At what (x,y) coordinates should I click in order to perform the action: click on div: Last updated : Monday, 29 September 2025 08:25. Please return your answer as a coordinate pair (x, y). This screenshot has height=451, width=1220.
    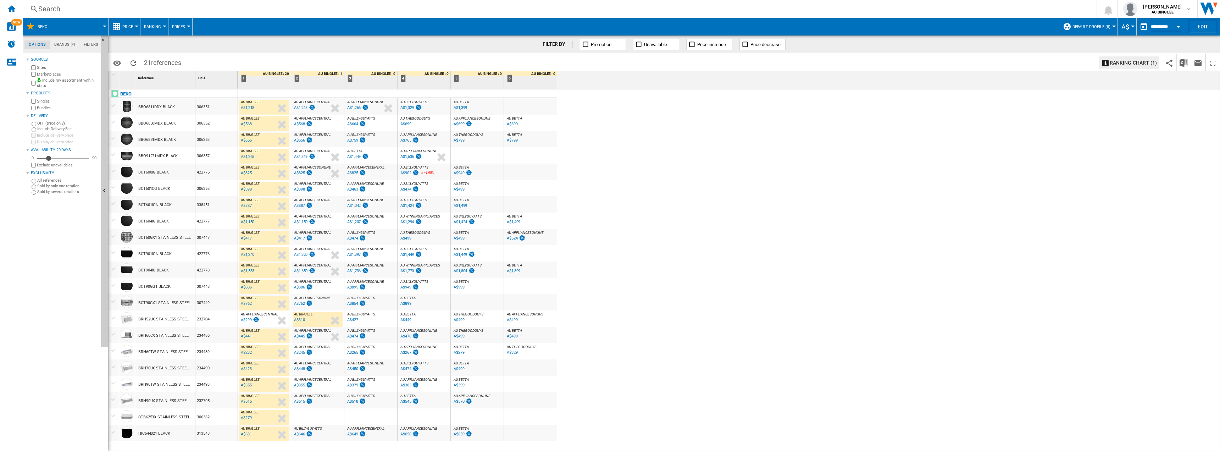
    Looking at the image, I should click on (303, 140).